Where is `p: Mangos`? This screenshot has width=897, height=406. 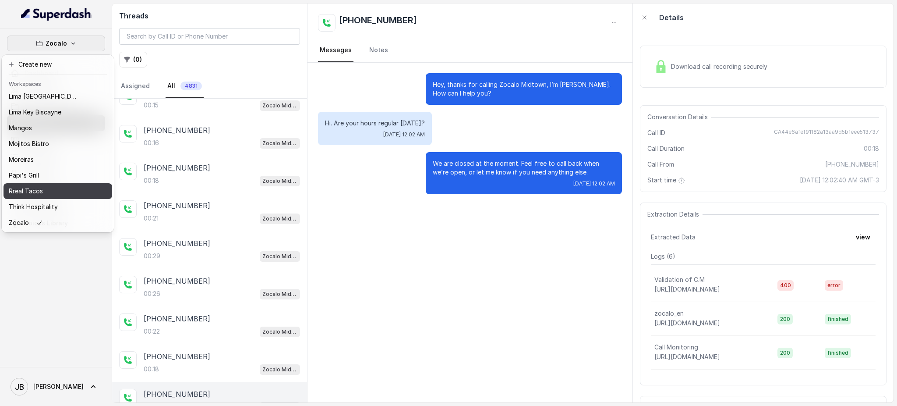 p: Mangos is located at coordinates (20, 128).